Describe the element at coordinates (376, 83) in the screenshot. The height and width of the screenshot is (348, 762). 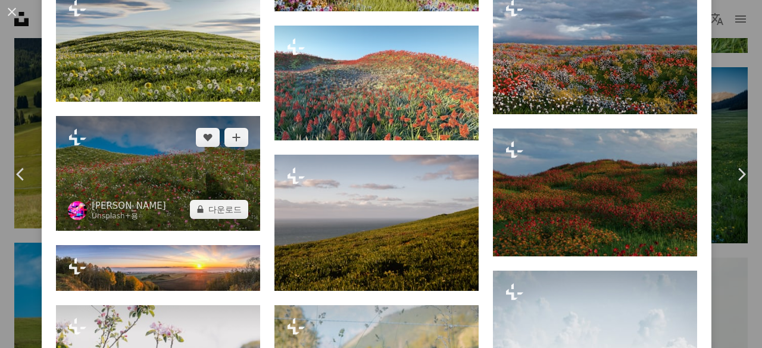
I see `img: 푸른 하늘을 배경으로 한 빨간 꽃밭` at that location.